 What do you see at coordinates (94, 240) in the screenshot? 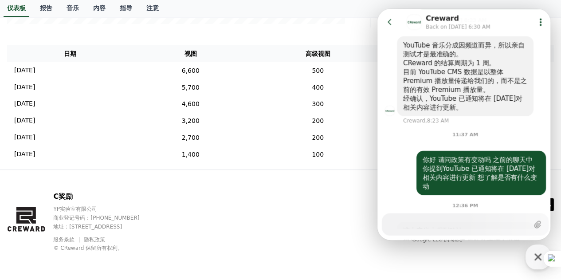
I see `a: 隐私政策` at bounding box center [94, 240].